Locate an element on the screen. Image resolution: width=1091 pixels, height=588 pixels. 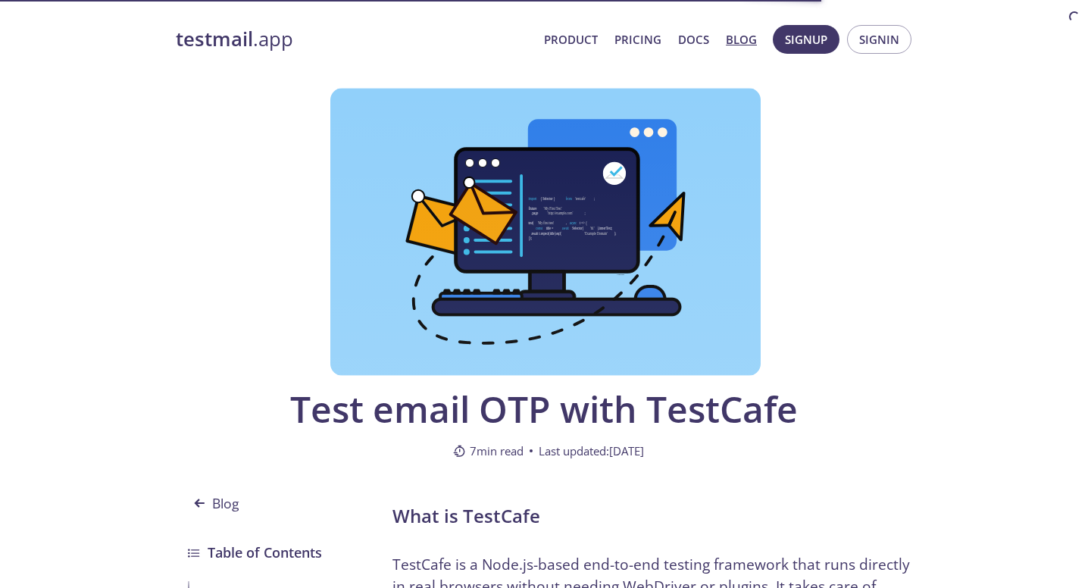
span: Signin is located at coordinates (879, 39).